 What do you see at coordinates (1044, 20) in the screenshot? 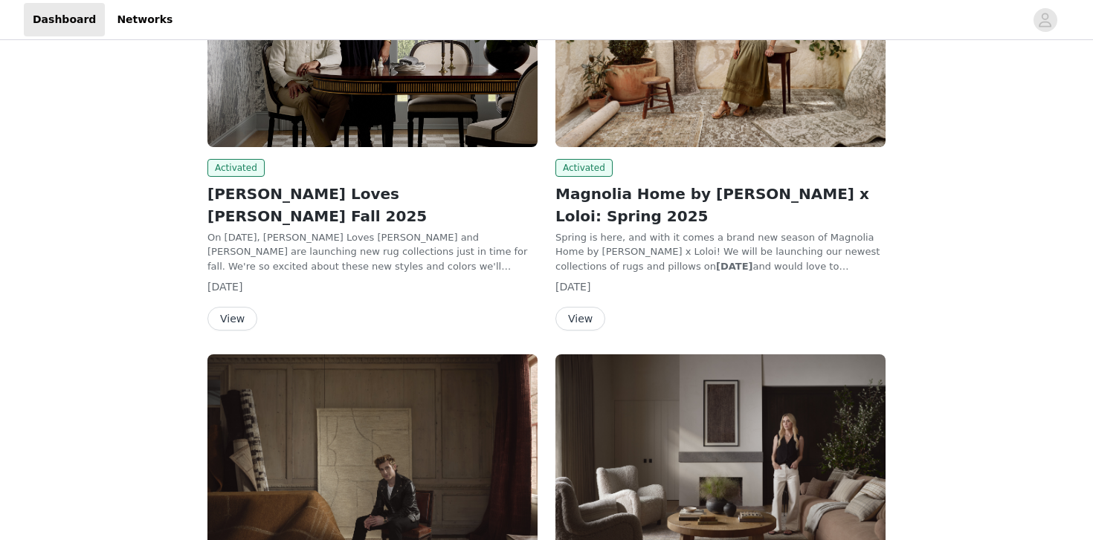
I see `div: avatar` at bounding box center [1044, 20].